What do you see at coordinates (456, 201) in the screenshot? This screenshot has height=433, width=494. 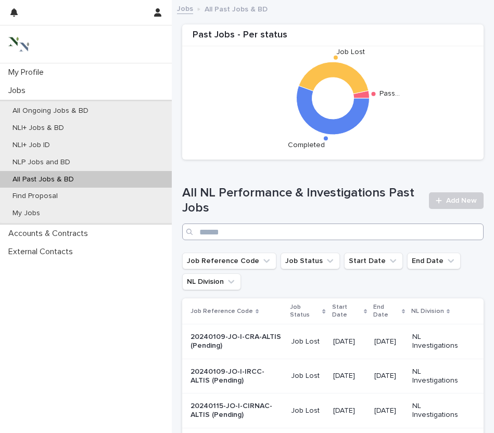 I see `a: Add New` at bounding box center [456, 201].